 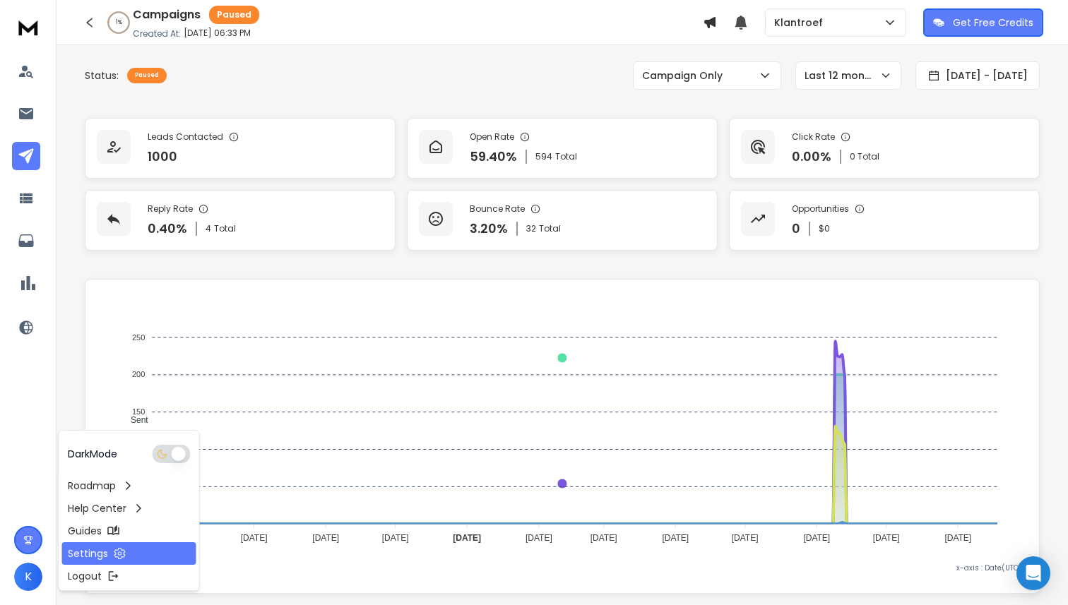 I want to click on p: Help Center, so click(x=97, y=509).